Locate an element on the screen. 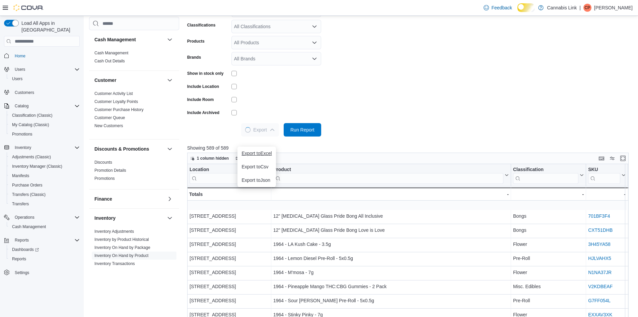 Image resolution: width=638 pixels, height=317 pixels. h3: Inventory is located at coordinates (105, 218).